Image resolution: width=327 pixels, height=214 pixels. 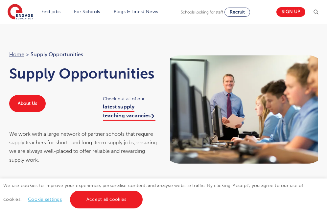 What do you see at coordinates (51, 12) in the screenshot?
I see `a: Find jobs` at bounding box center [51, 12].